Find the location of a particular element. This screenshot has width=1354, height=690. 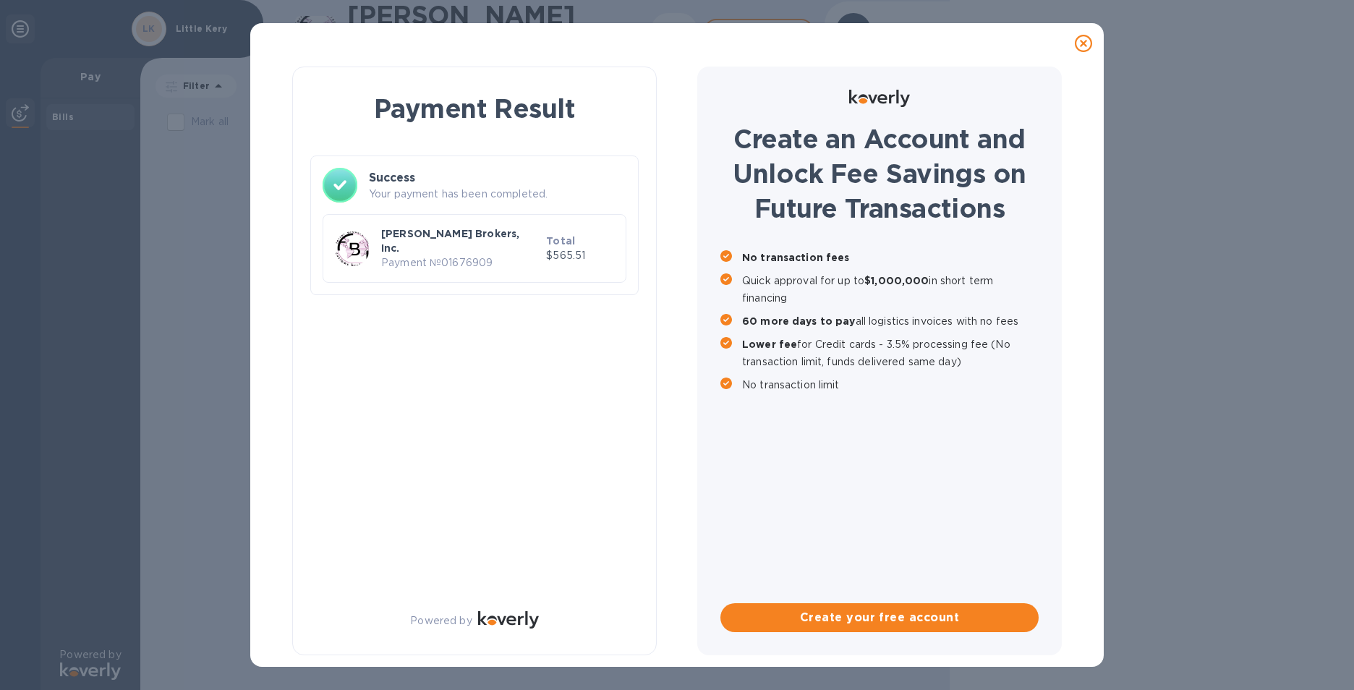

p: Quick approval for up to in short term financing is located at coordinates (890, 289).